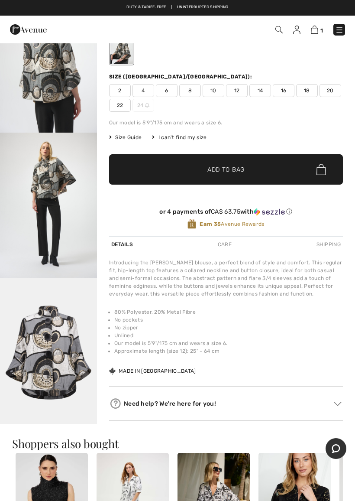  Describe the element at coordinates (178, 444) in the screenshot. I see `h3: Shoppers also bought` at that location.